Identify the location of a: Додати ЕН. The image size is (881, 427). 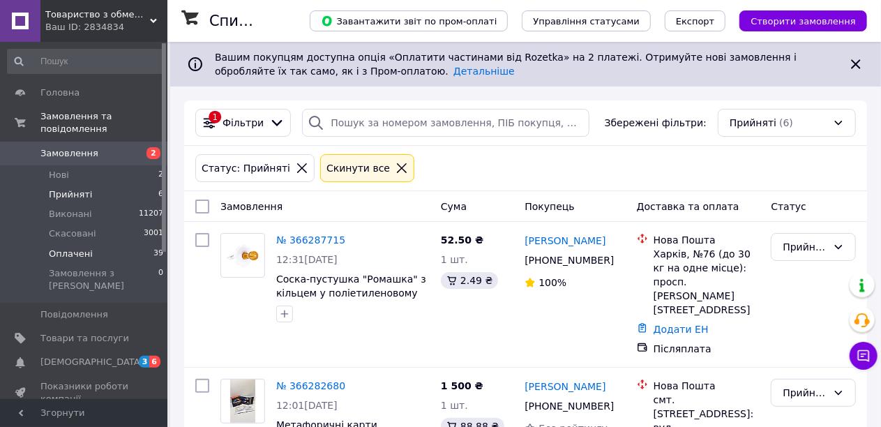
(681, 329).